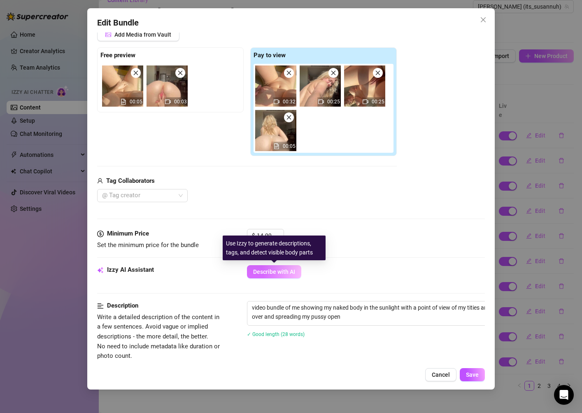 This screenshot has height=413, width=582. Describe the element at coordinates (270, 55) in the screenshot. I see `strong: Pay to view` at that location.